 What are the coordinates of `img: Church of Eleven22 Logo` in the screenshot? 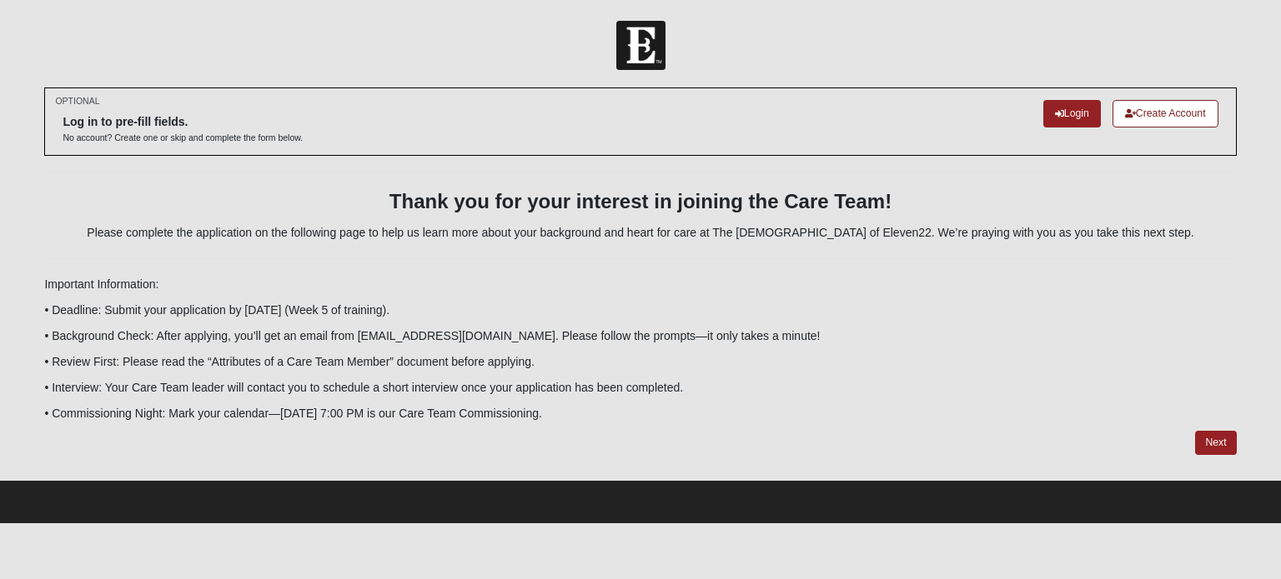 It's located at (640, 45).